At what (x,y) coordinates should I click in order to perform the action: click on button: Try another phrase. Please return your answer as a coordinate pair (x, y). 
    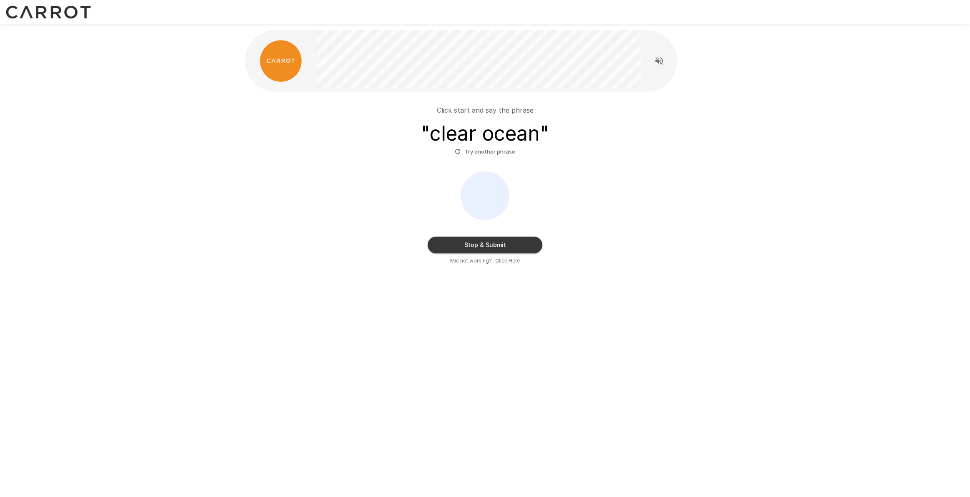
    Looking at the image, I should click on (485, 151).